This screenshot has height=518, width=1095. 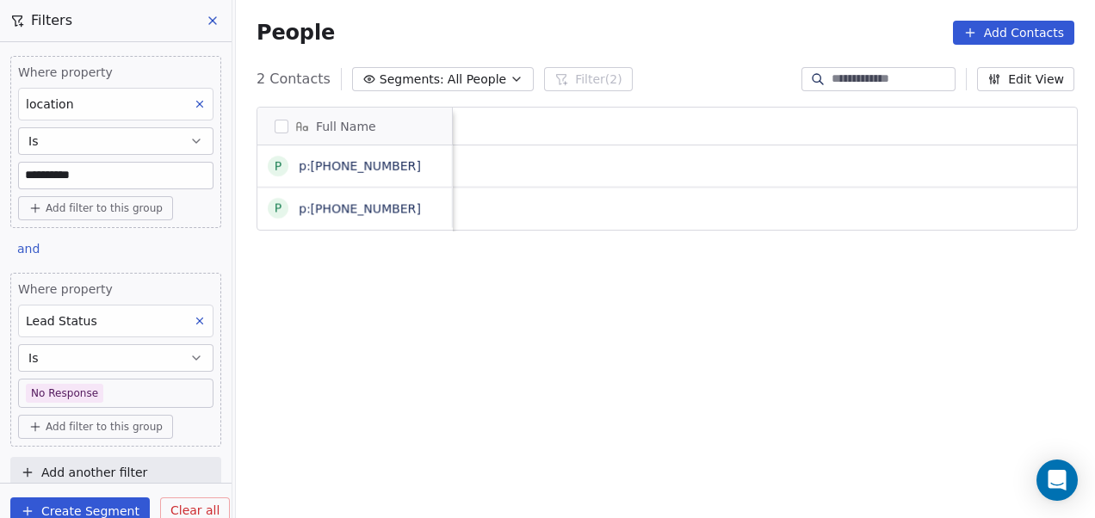 What do you see at coordinates (588, 79) in the screenshot?
I see `button: Filter(2)` at bounding box center [588, 79].